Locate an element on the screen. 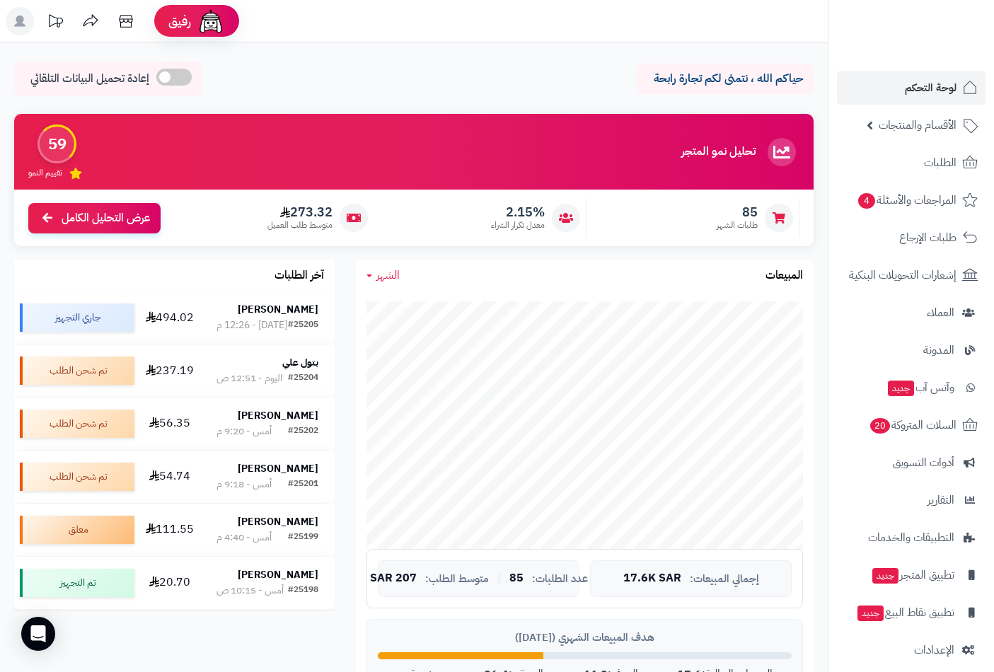 The width and height of the screenshot is (994, 672). span: إجمالي المبيعات: is located at coordinates (725, 579).